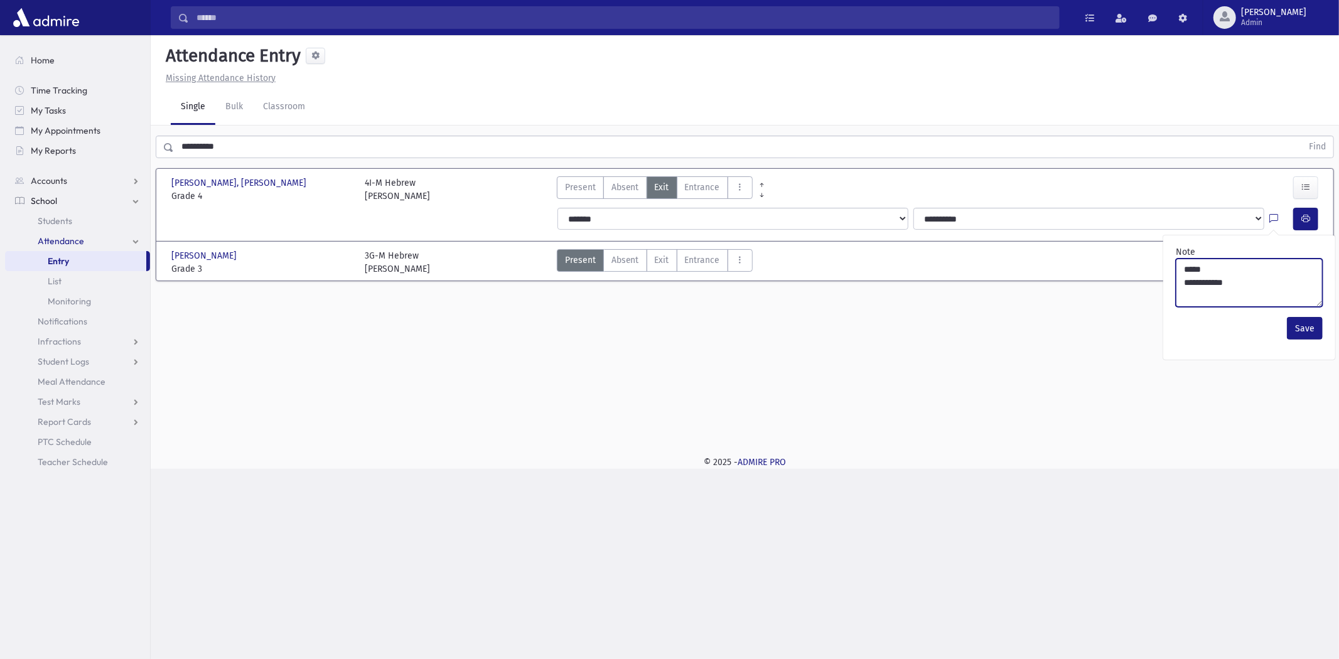 This screenshot has height=659, width=1339. I want to click on span: My Reports, so click(53, 151).